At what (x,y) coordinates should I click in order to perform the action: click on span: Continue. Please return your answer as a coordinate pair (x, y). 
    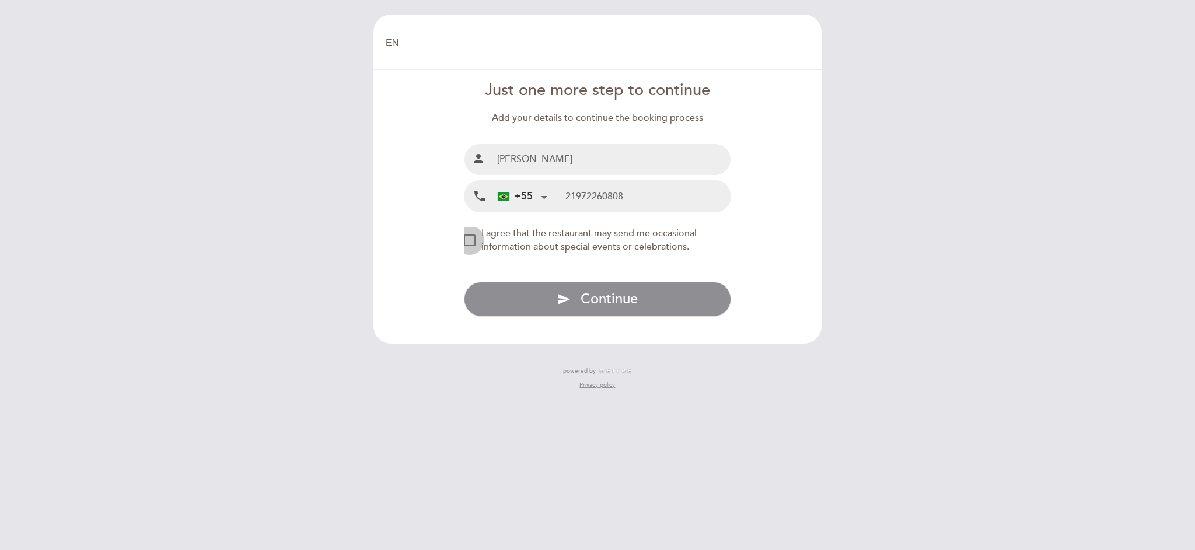
    Looking at the image, I should click on (609, 299).